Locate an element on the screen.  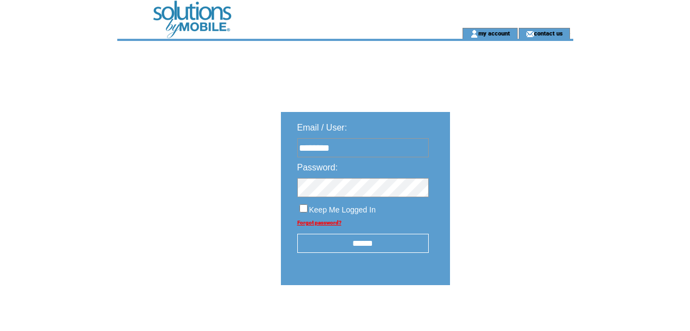
img: account_icon.gif;jsessionid=0F598F620079A062873BBBD8EE479456 is located at coordinates (474, 34).